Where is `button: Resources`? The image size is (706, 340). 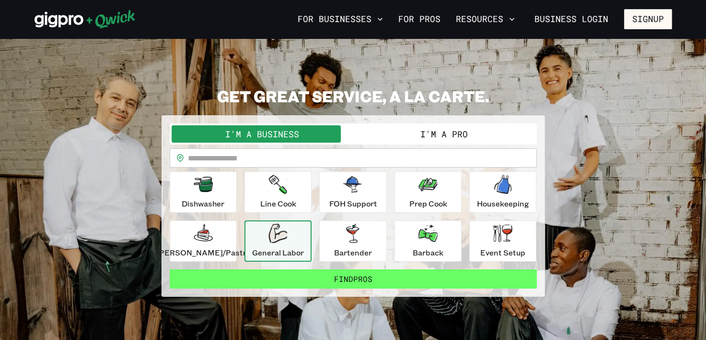
button: Resources is located at coordinates (485, 19).